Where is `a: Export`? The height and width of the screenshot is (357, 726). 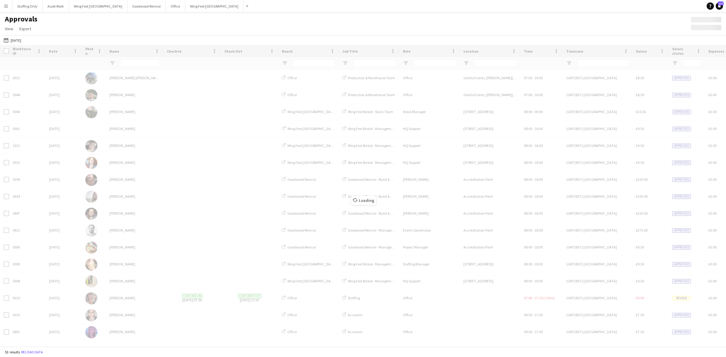 a: Export is located at coordinates (25, 29).